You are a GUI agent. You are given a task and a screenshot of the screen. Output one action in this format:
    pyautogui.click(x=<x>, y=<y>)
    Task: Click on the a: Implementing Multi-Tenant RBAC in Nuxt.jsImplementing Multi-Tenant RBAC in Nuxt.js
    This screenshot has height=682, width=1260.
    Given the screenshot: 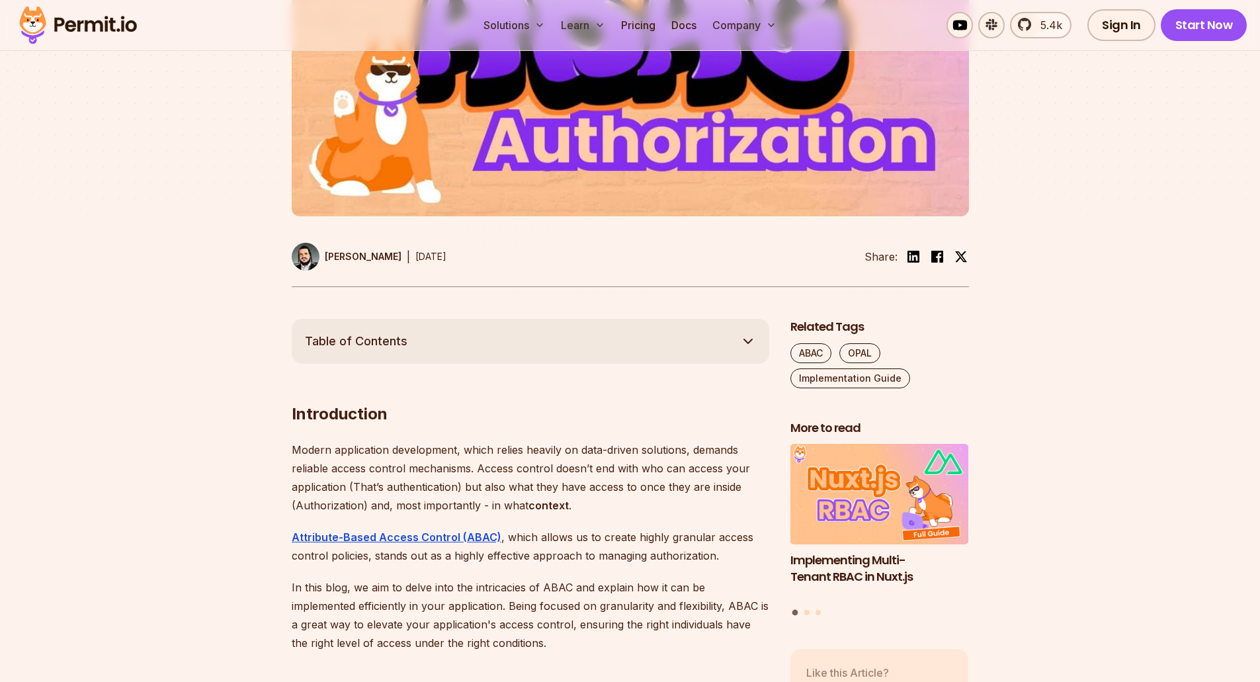 What is the action you would take?
    pyautogui.click(x=880, y=523)
    